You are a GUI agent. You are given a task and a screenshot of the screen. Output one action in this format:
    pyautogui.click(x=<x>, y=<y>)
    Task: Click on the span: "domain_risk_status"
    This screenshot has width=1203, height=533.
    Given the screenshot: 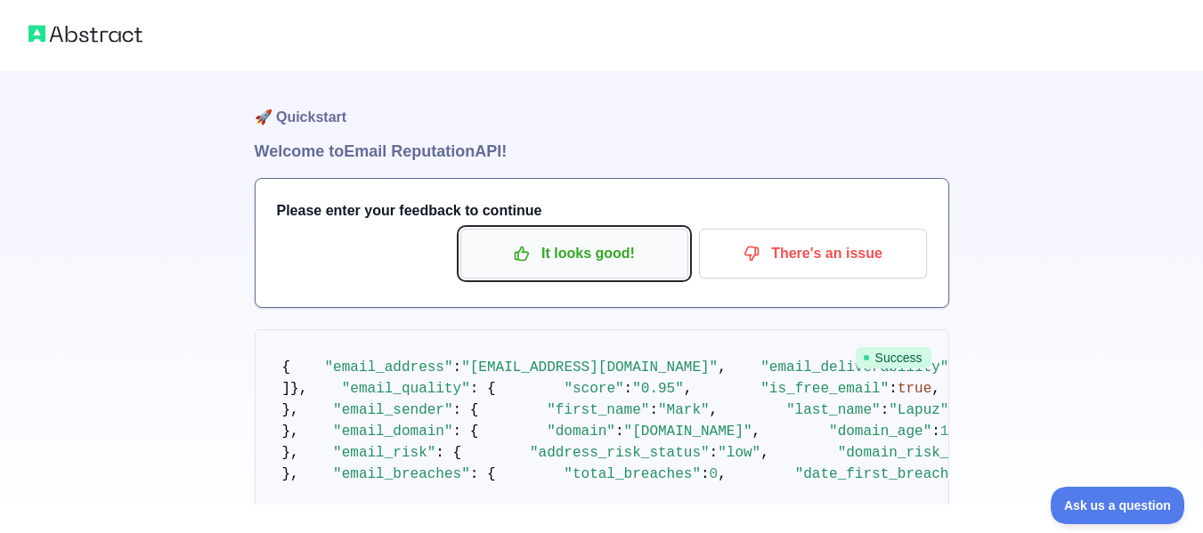 What is the action you would take?
    pyautogui.click(x=923, y=453)
    